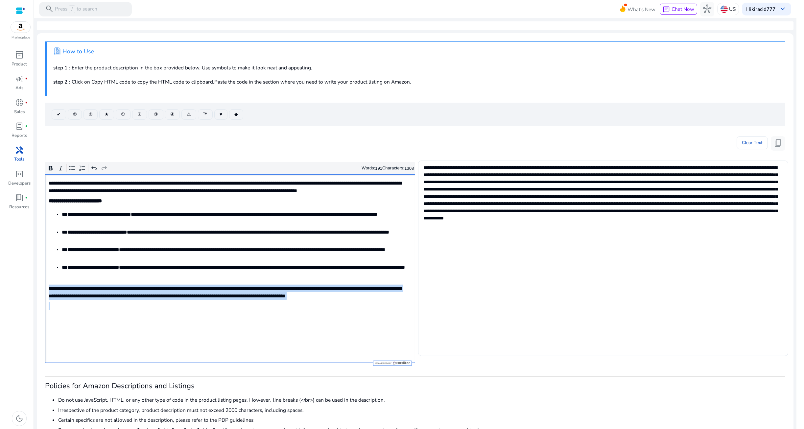 The height and width of the screenshot is (429, 804). I want to click on a: book_4fiber_manual_recordResources, so click(19, 204).